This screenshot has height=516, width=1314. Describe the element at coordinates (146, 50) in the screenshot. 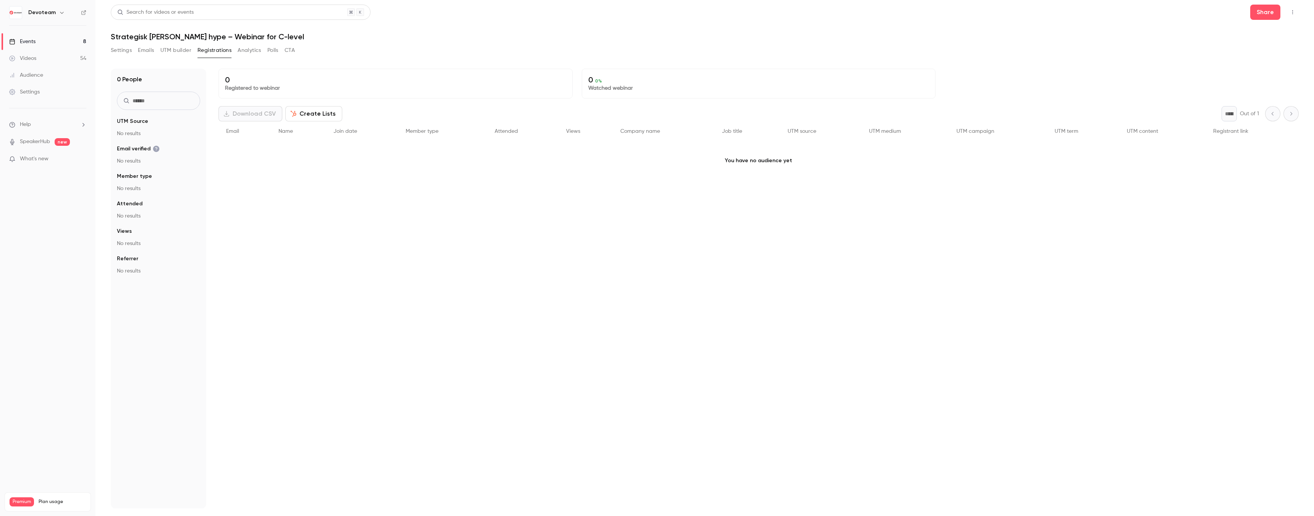

I see `button: Emails` at that location.